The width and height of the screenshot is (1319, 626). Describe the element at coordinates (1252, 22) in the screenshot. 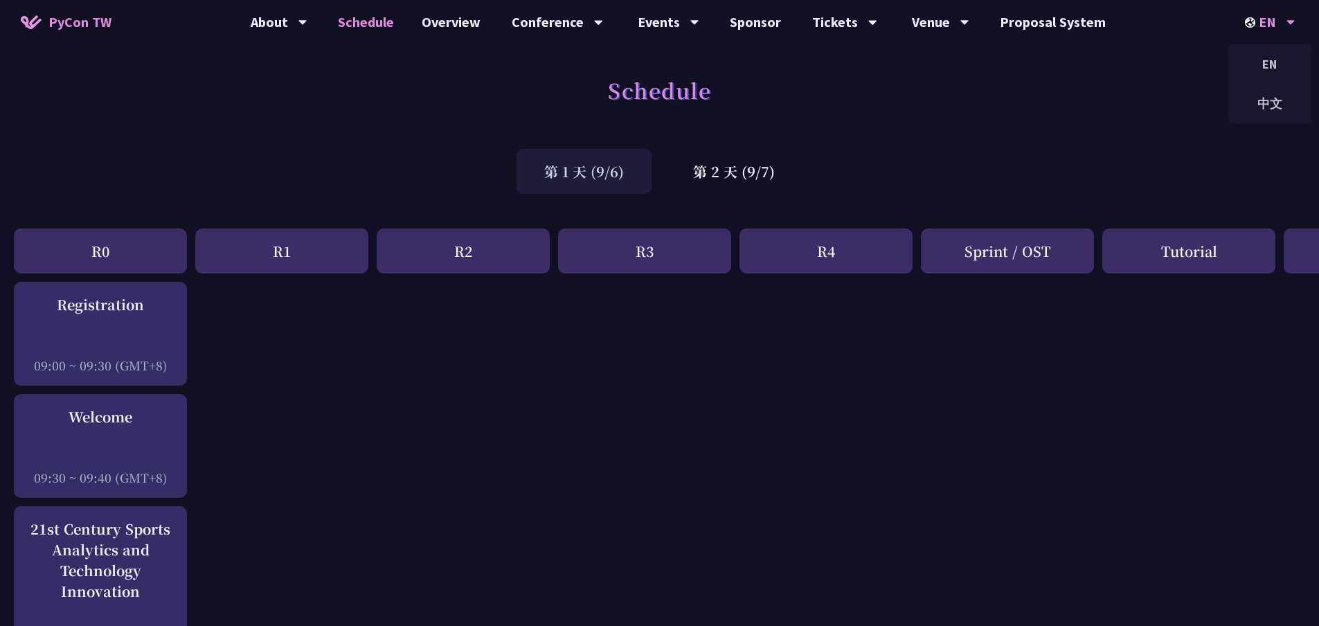

I see `img: Locale Icon` at that location.